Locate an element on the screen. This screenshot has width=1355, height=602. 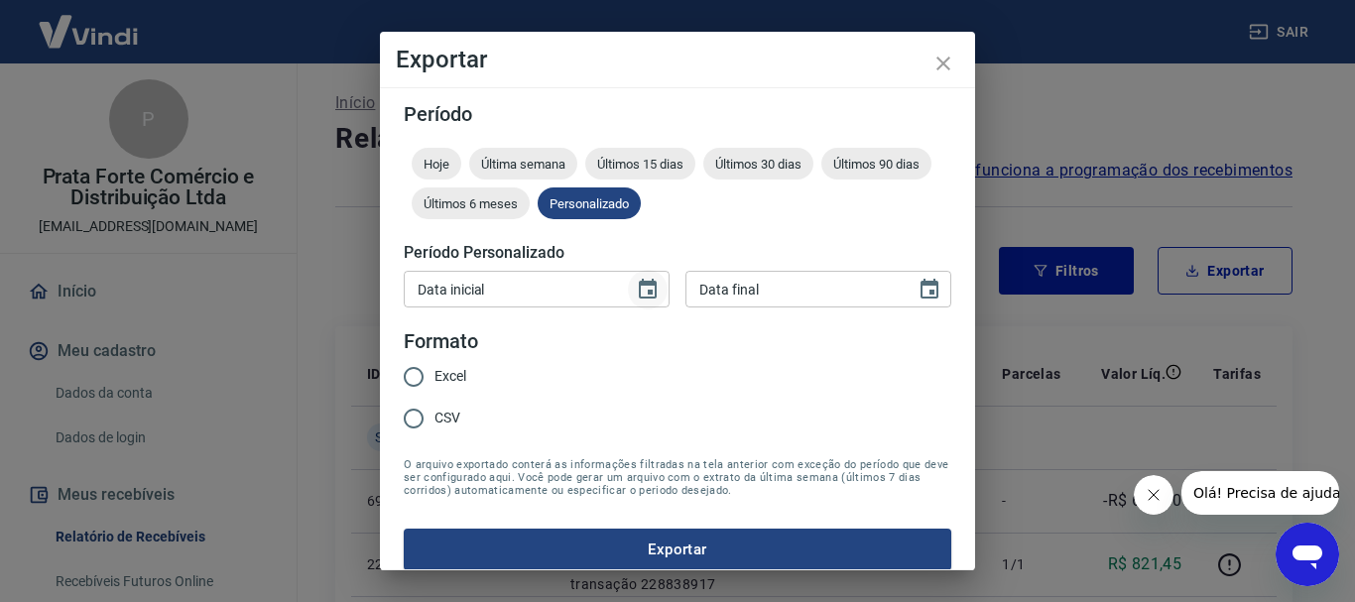
div: Últimos 30 dias is located at coordinates (758, 164).